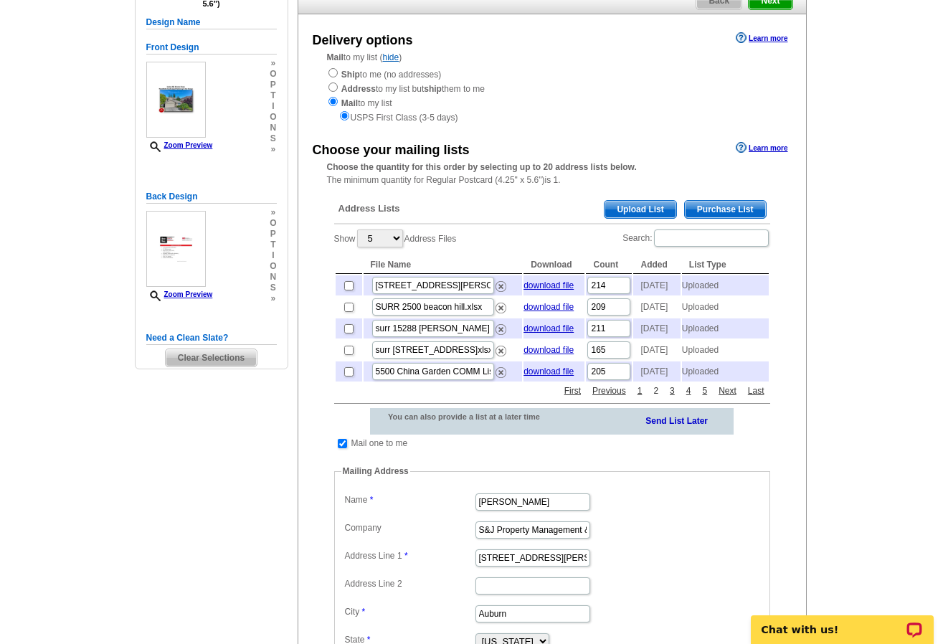 This screenshot has width=943, height=644. What do you see at coordinates (211, 358) in the screenshot?
I see `span: Clear Selections` at bounding box center [211, 358].